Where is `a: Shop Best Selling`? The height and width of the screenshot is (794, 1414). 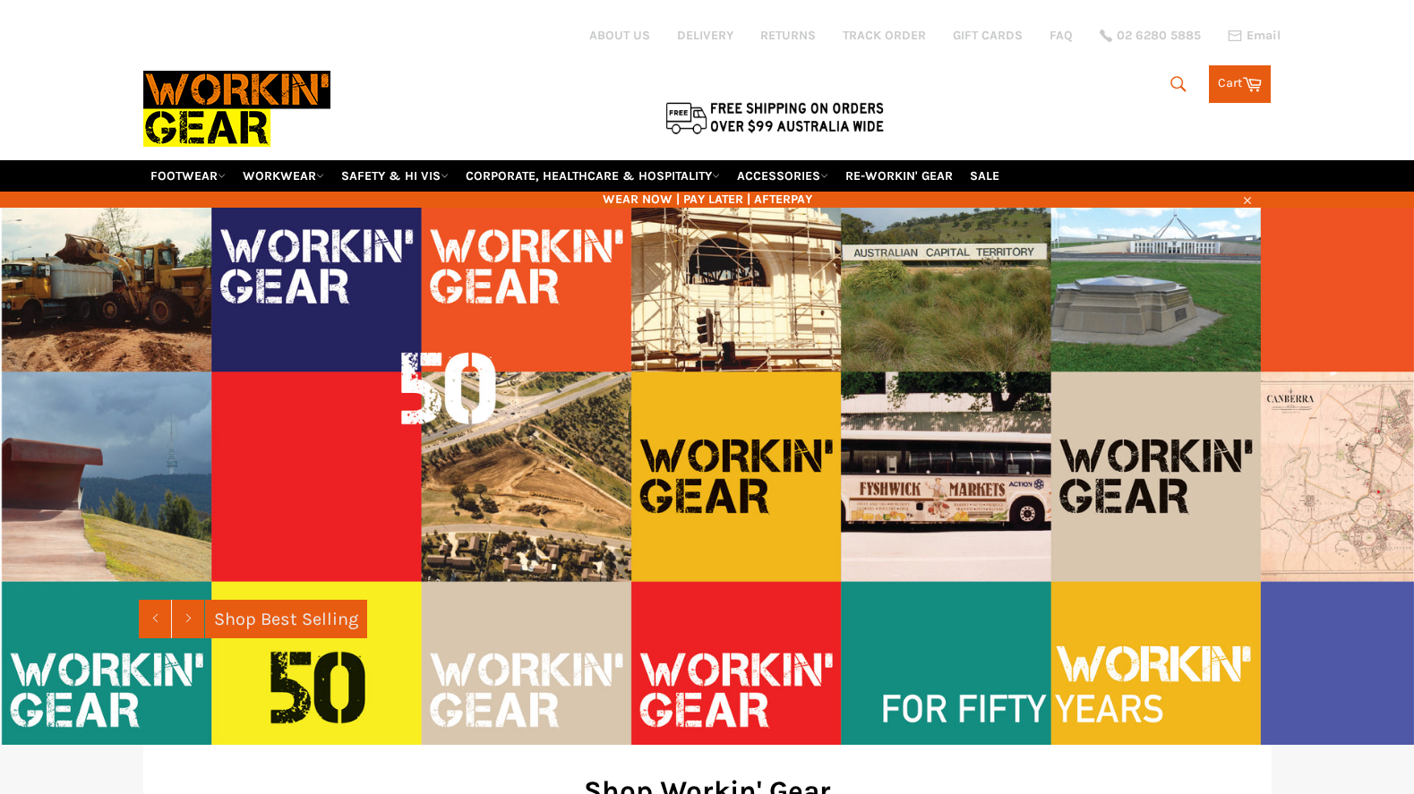
a: Shop Best Selling is located at coordinates (286, 619).